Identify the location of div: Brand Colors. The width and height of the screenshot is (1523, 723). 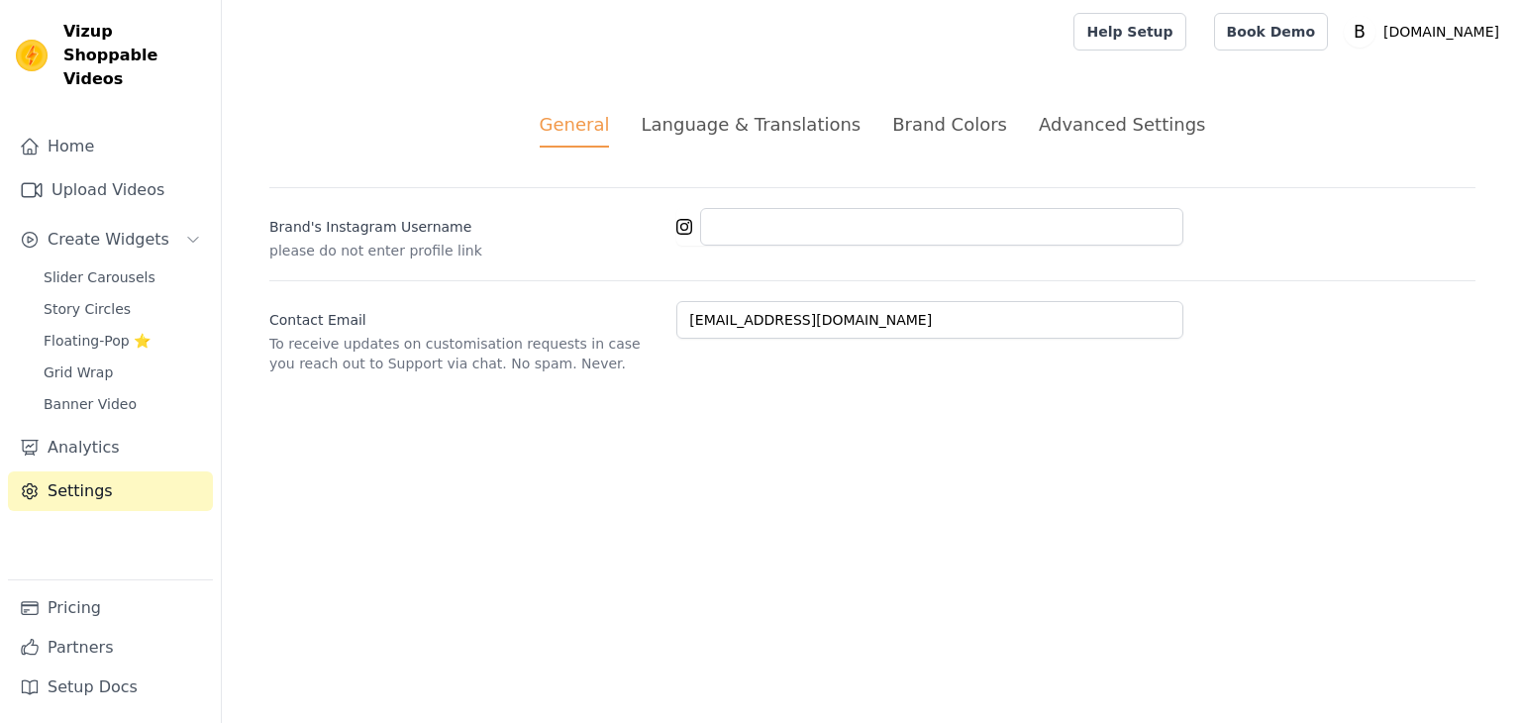
(949, 124).